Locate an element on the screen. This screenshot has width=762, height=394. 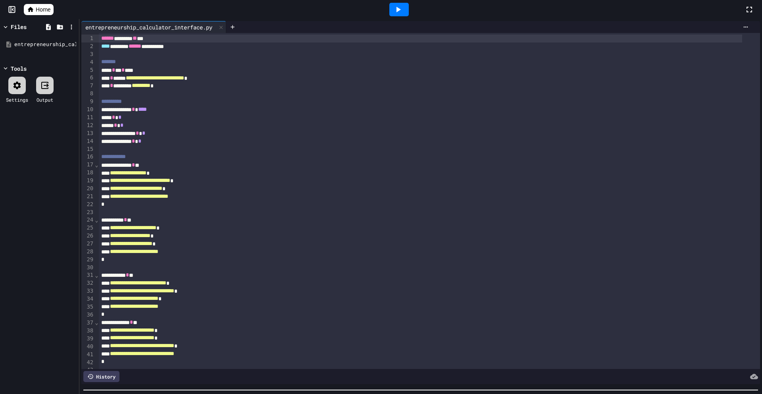
div: 17 is located at coordinates (88, 165).